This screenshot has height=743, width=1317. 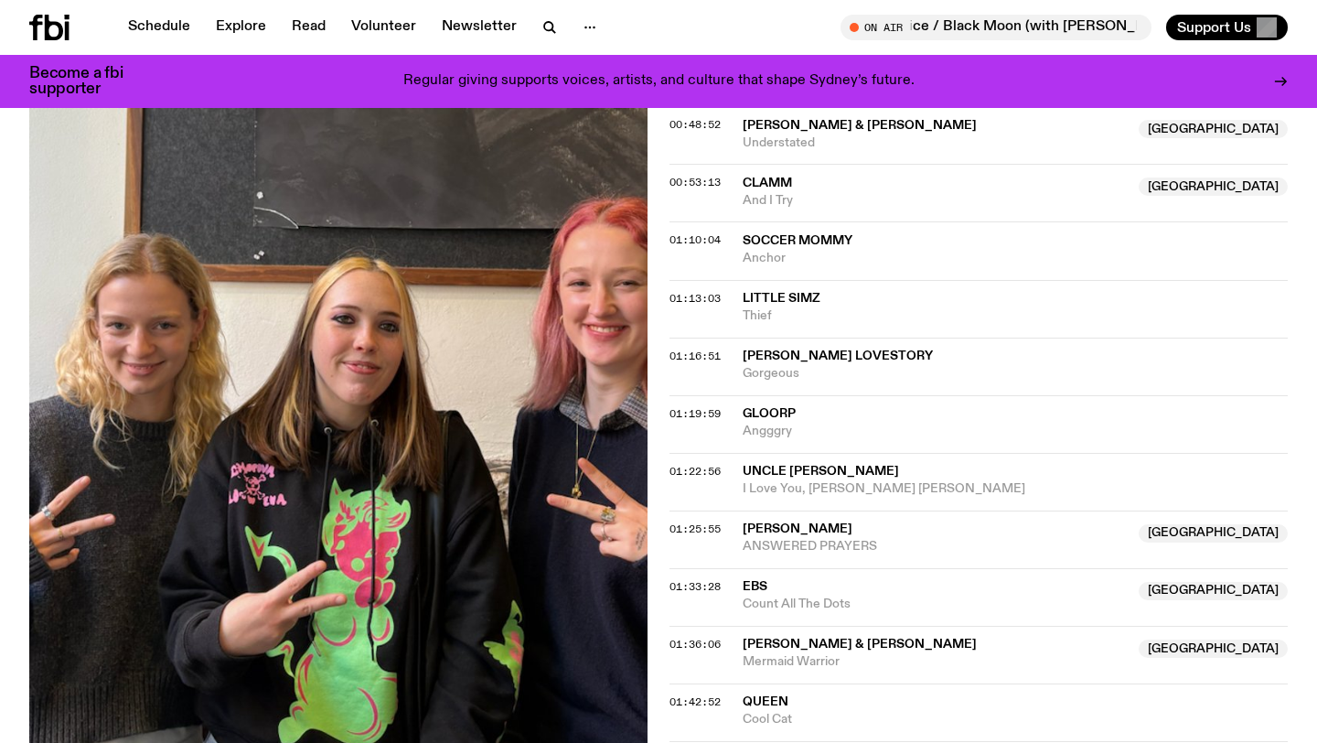 What do you see at coordinates (1226, 27) in the screenshot?
I see `button: Support Us` at bounding box center [1226, 27].